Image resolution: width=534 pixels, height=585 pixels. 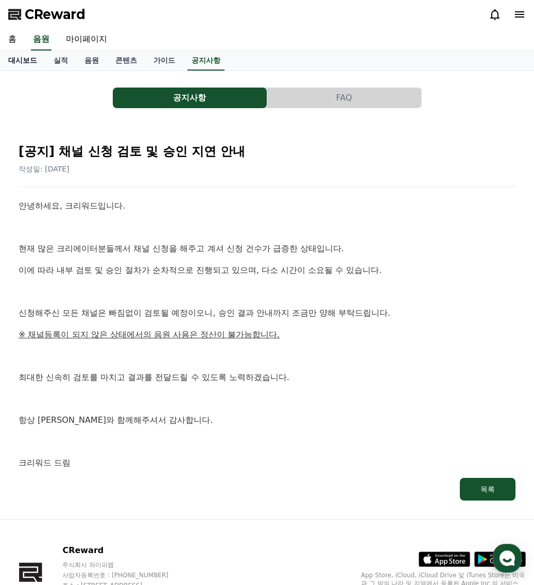 What do you see at coordinates (267, 489) in the screenshot?
I see `a: 목록` at bounding box center [267, 489].